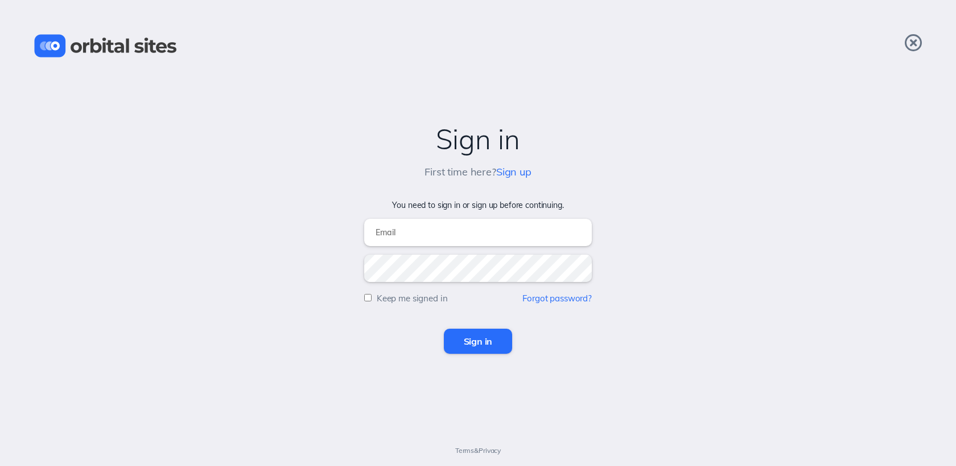 The height and width of the screenshot is (466, 956). I want to click on h2: Sign in, so click(478, 139).